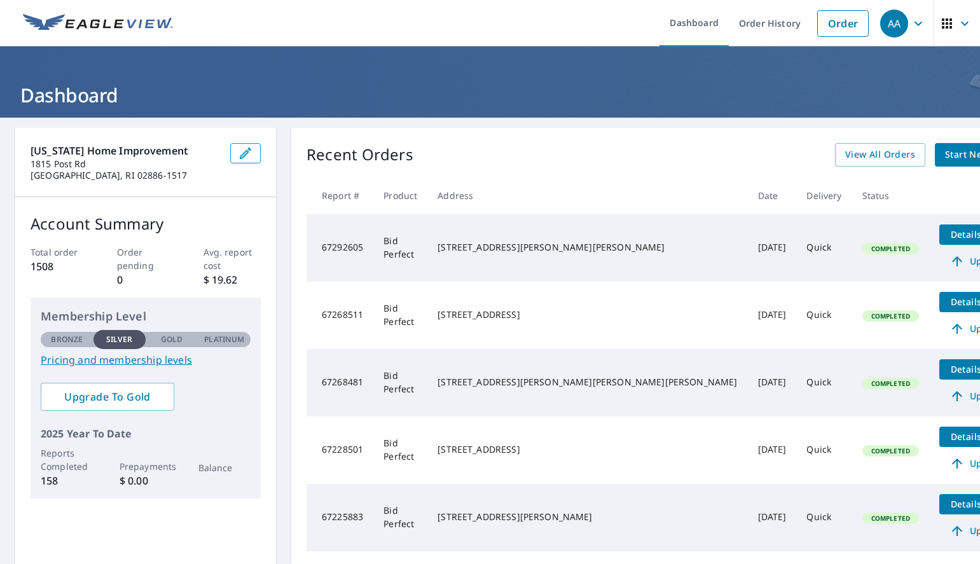  I want to click on td: 67268511, so click(340, 315).